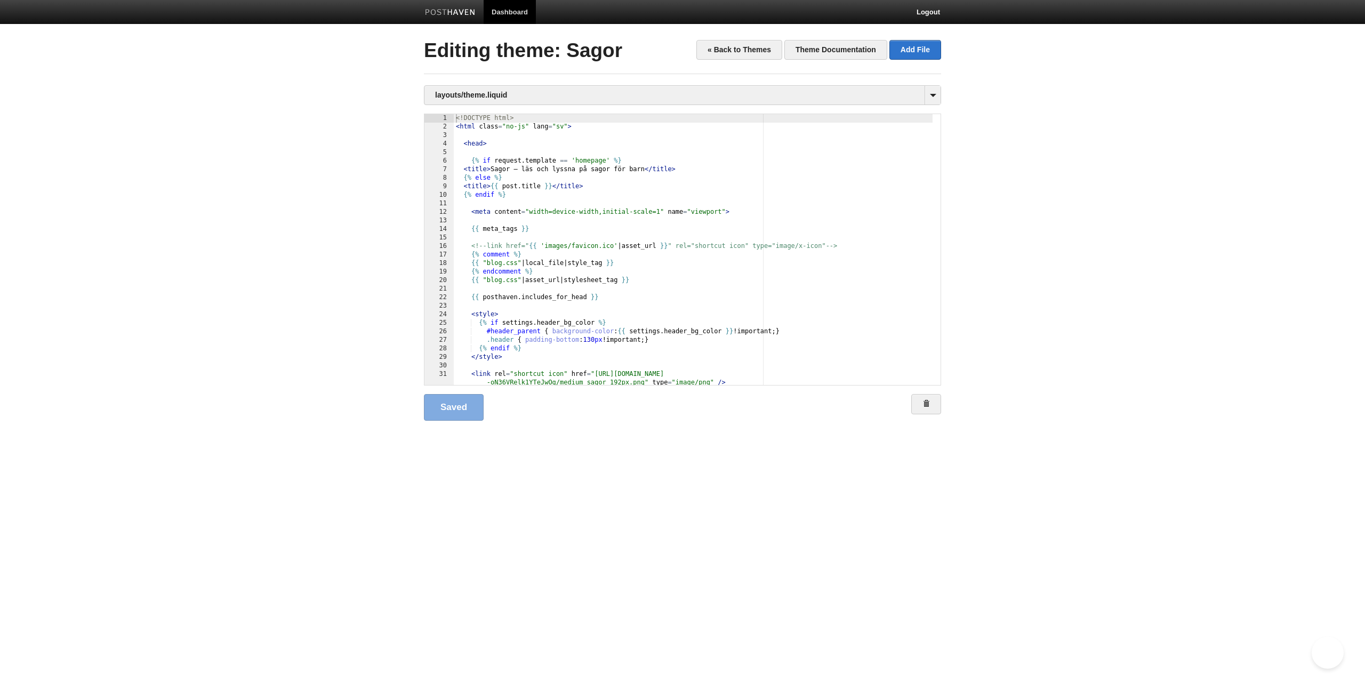 The width and height of the screenshot is (1365, 690). Describe the element at coordinates (439, 204) in the screenshot. I see `div: 11` at that location.